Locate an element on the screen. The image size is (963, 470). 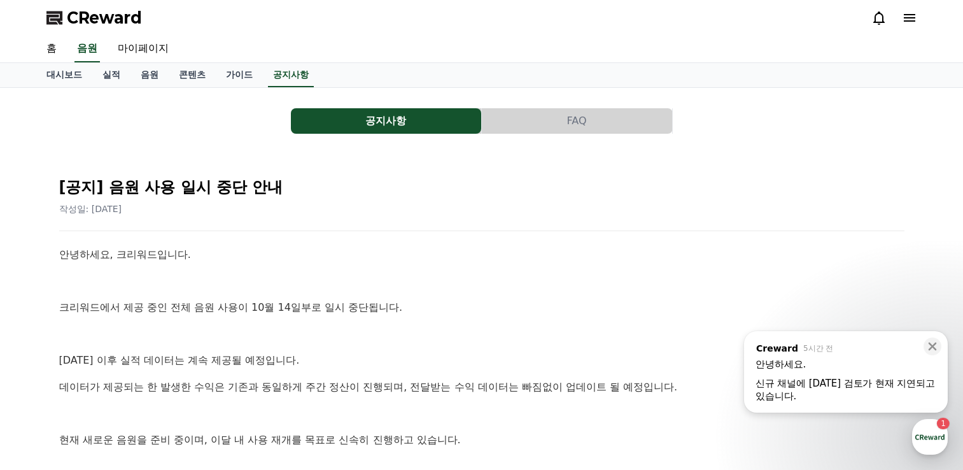
a: 대시보드 is located at coordinates (64, 75).